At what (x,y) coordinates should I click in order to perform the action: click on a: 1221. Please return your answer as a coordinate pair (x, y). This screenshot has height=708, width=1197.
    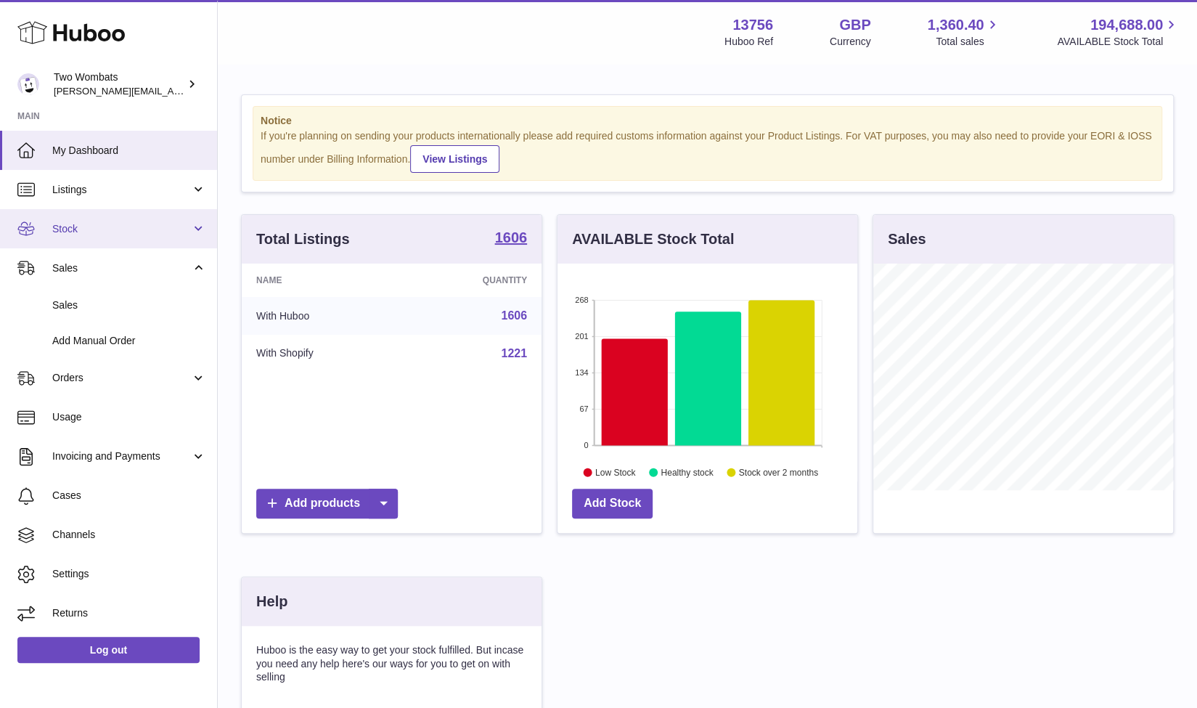
    Looking at the image, I should click on (514, 353).